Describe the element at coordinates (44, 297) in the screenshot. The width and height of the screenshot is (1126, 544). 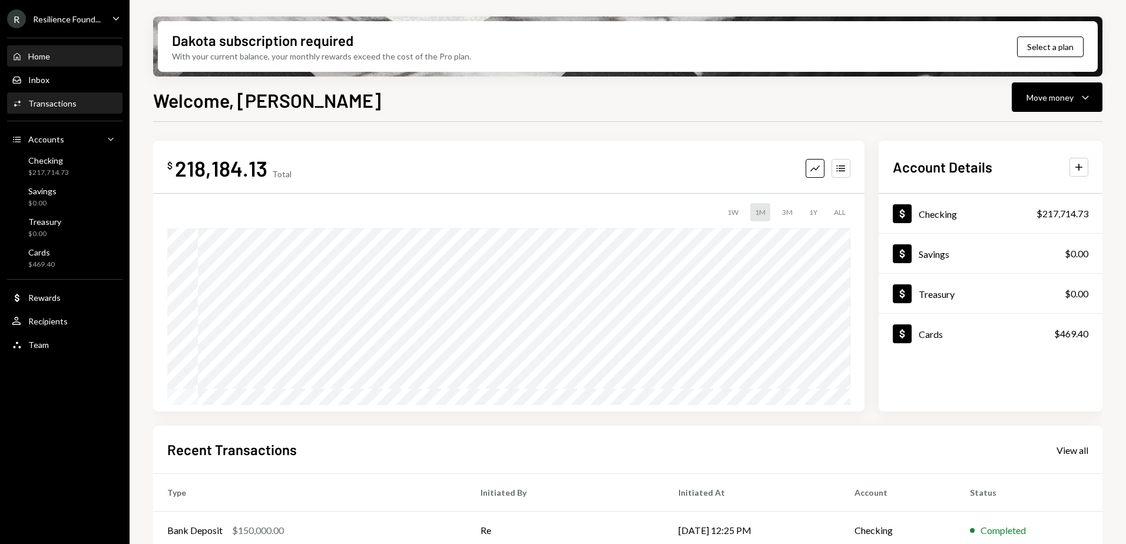
I see `div: Rewards` at that location.